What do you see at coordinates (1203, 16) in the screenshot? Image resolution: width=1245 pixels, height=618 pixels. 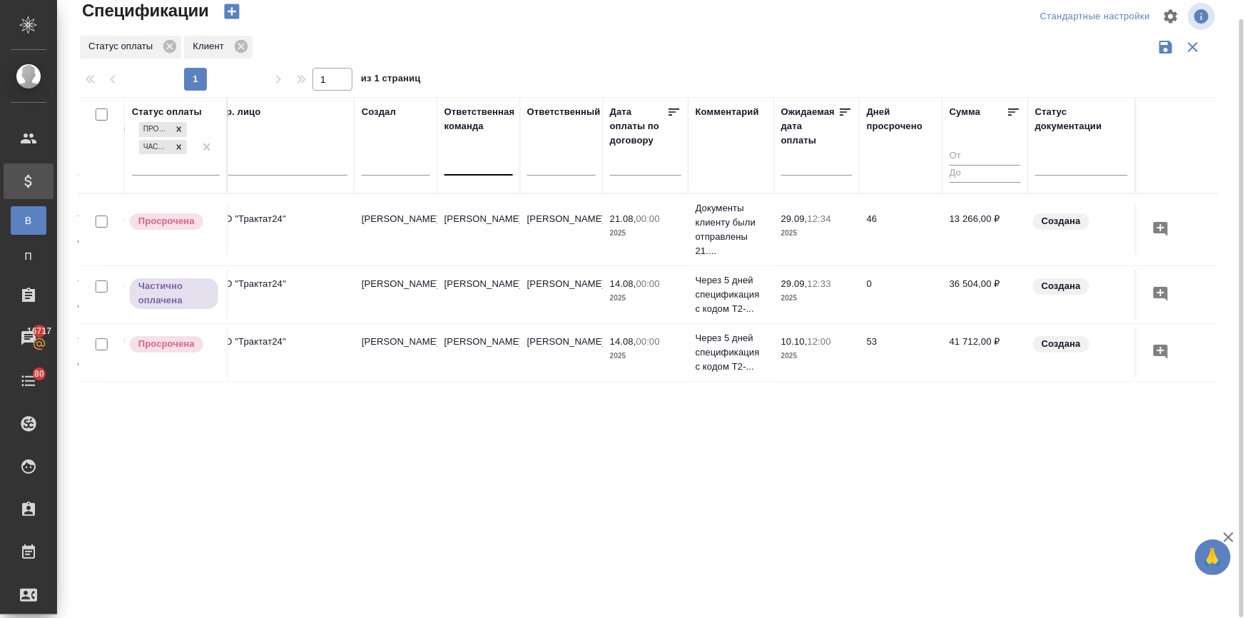 I see `span: Посмотреть информацию` at bounding box center [1203, 16].